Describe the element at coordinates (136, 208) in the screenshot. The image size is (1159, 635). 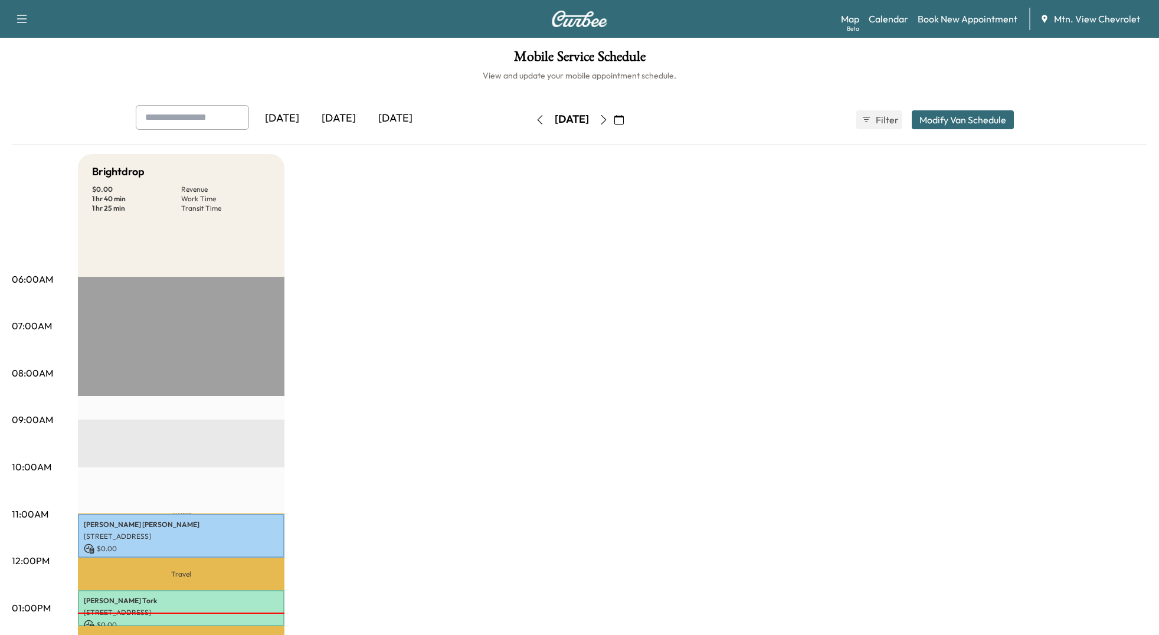
I see `p: 1 hr 25 min` at that location.